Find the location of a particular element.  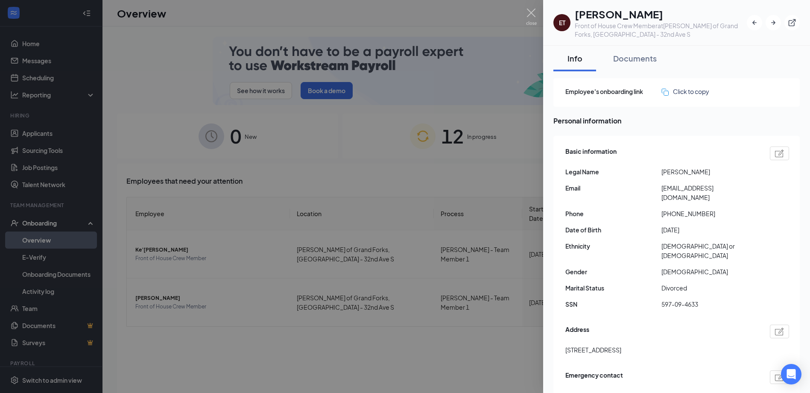

div: Click to copy is located at coordinates (685, 91).